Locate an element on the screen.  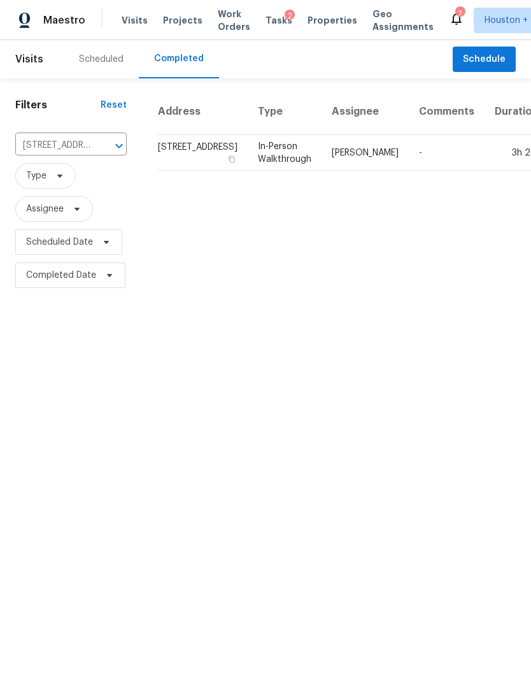
div: 2 is located at coordinates (290, 16).